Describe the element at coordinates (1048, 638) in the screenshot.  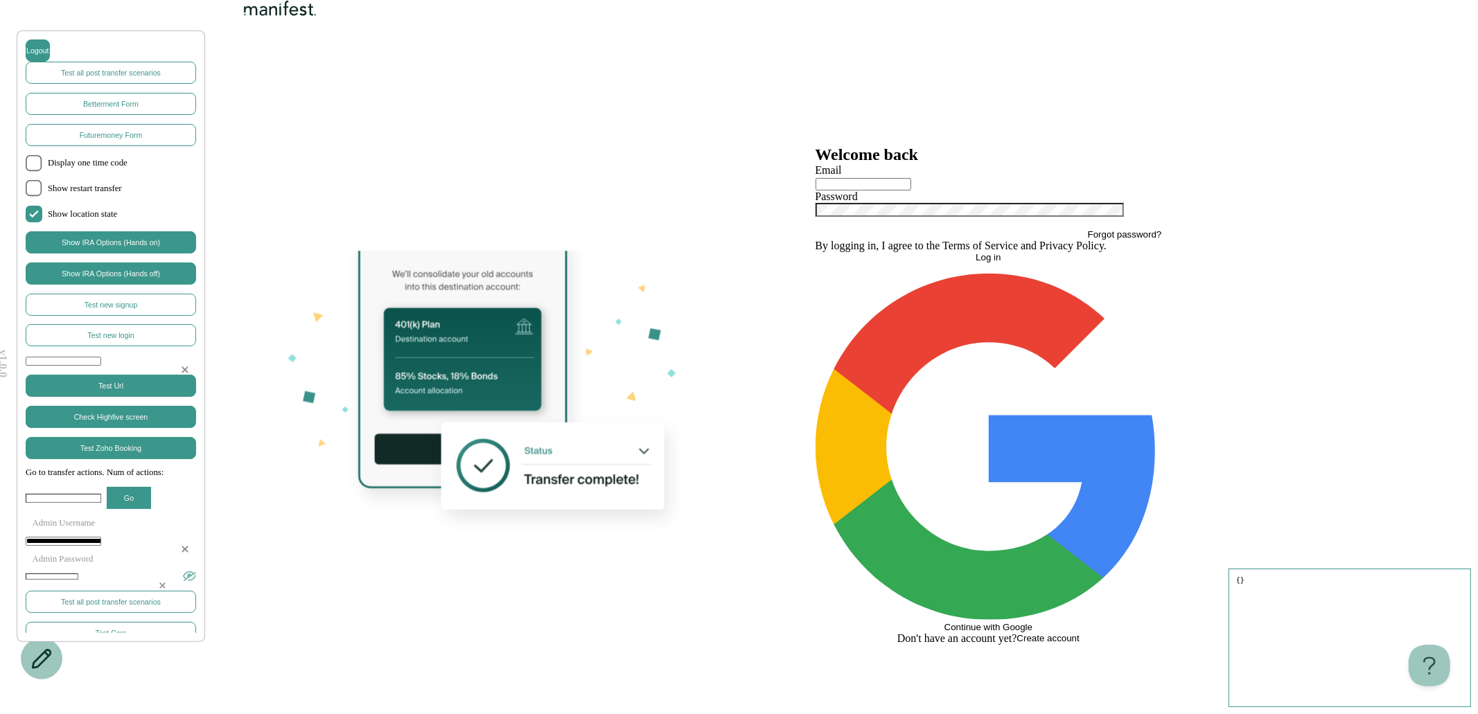
I see `span: Create account` at that location.